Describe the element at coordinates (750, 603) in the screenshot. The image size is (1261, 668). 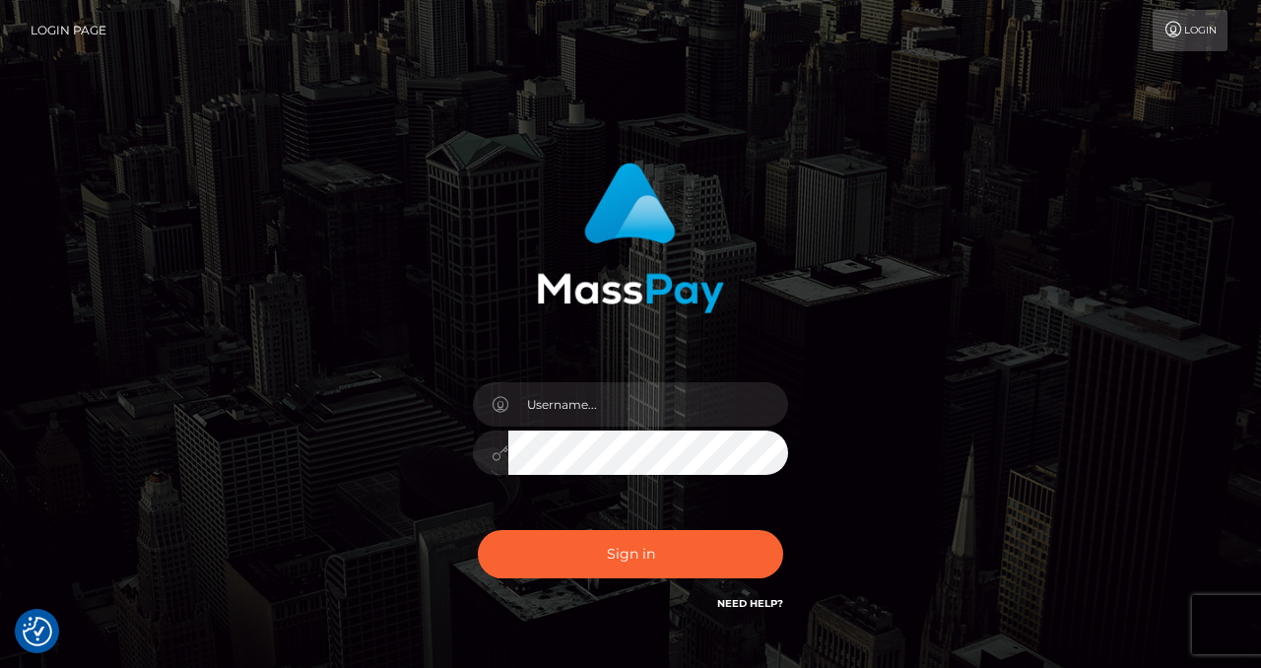
I see `a: Need Help?` at that location.